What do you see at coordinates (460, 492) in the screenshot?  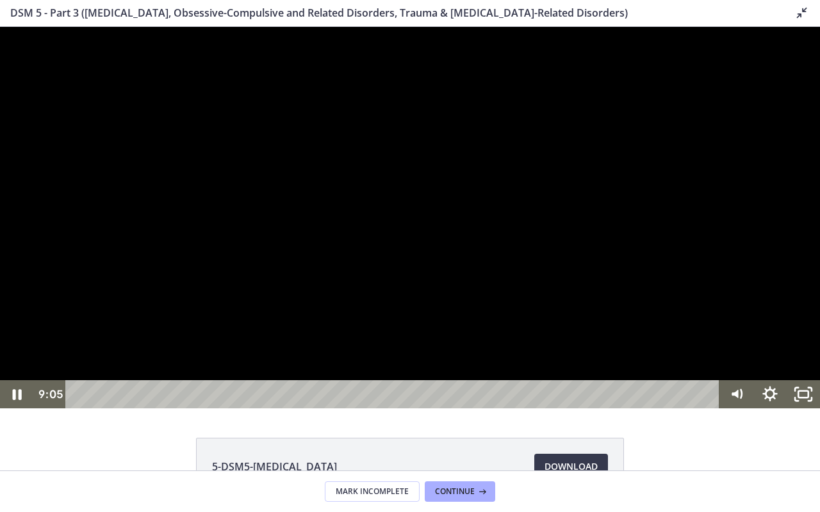 I see `button: Continue` at bounding box center [460, 492].